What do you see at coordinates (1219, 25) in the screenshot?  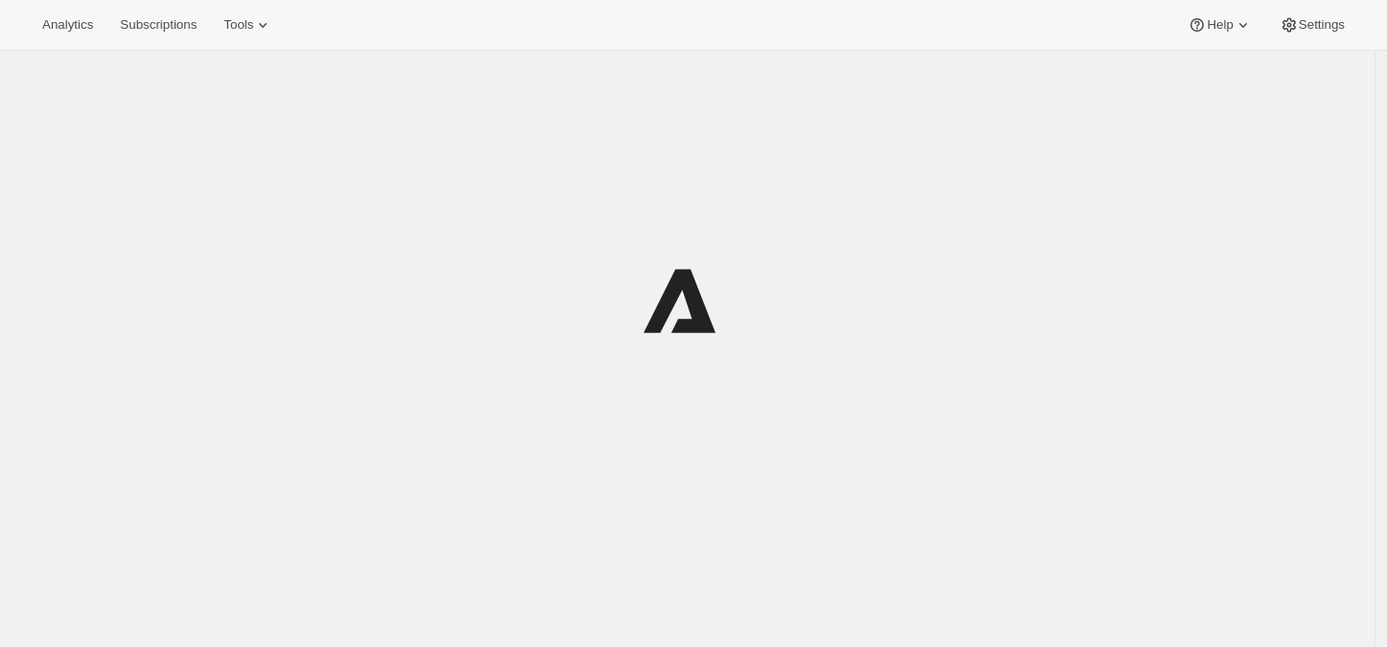 I see `button: Help` at bounding box center [1219, 25].